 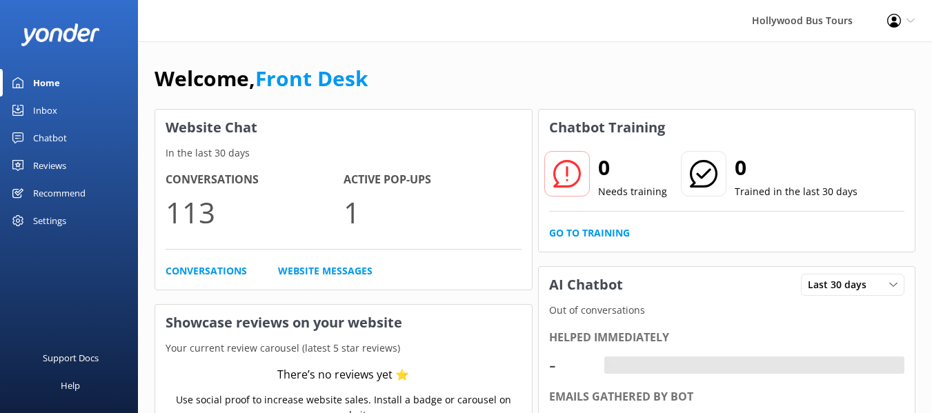 I want to click on div: Inbox, so click(x=45, y=110).